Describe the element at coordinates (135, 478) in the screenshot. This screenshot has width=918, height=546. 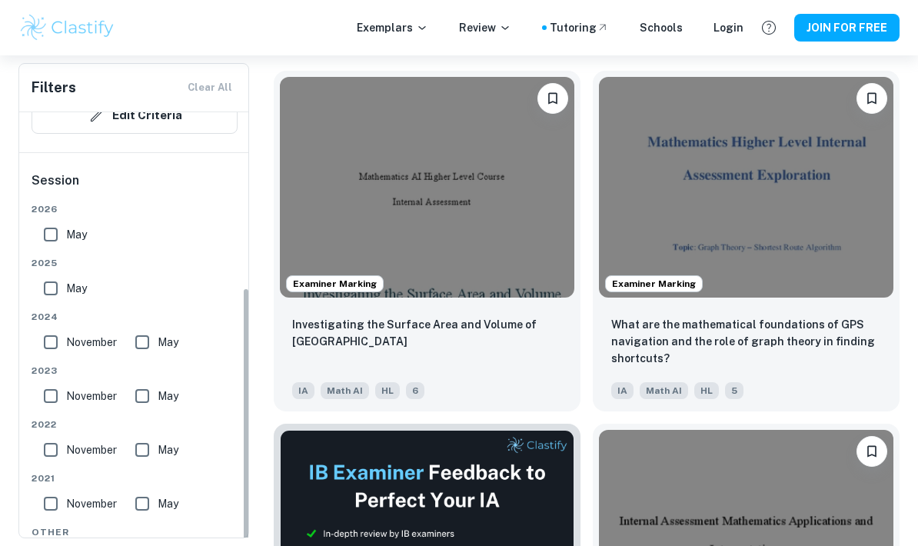
I see `span: 2021` at that location.